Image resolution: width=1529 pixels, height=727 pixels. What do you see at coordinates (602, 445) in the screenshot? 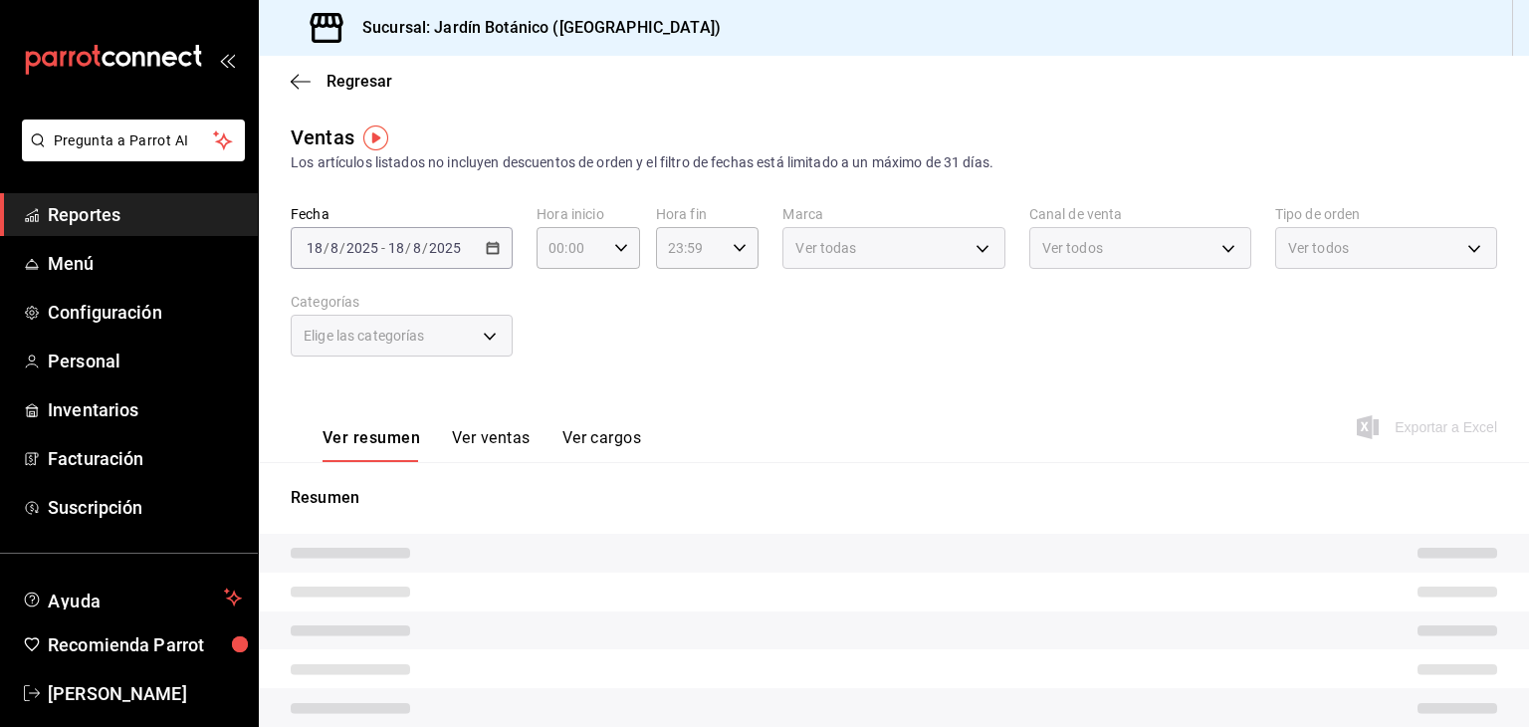
I see `button: Ver cargos` at bounding box center [602, 445].